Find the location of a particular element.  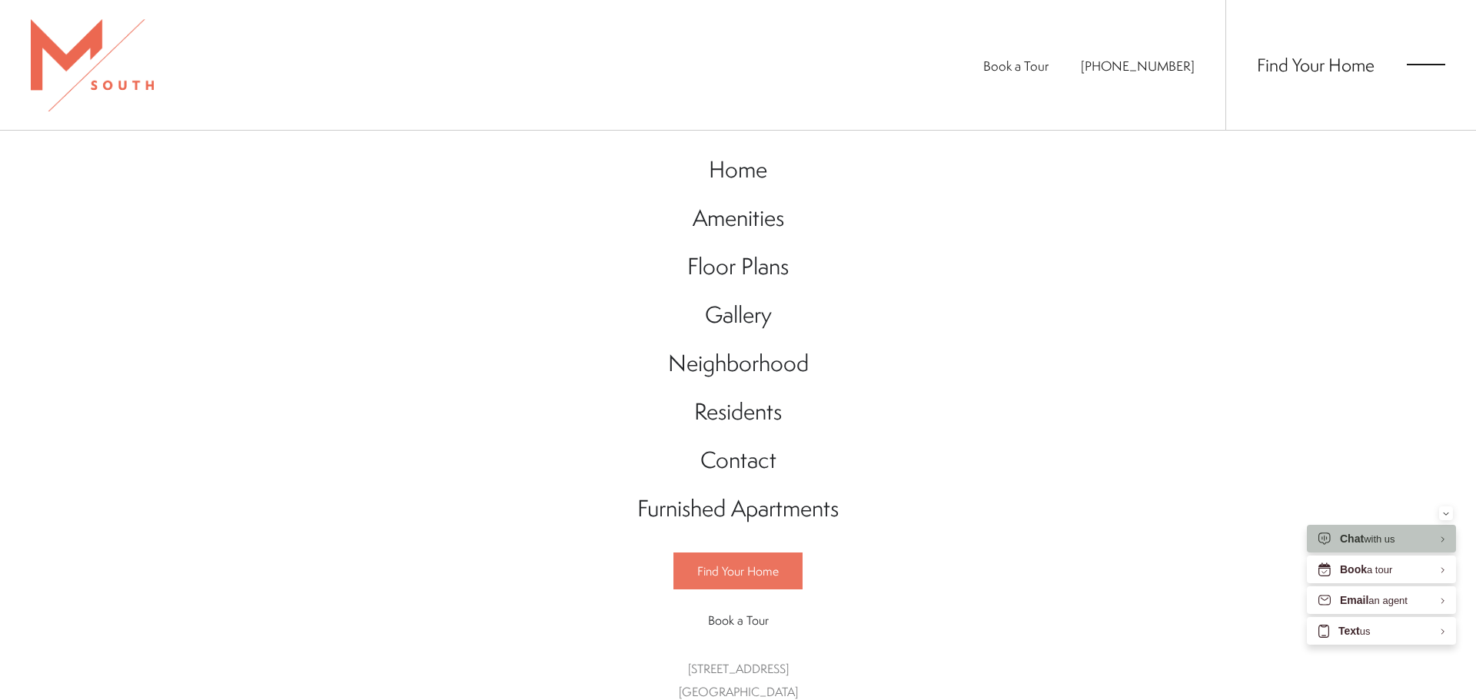

span: Residents is located at coordinates (738, 411).